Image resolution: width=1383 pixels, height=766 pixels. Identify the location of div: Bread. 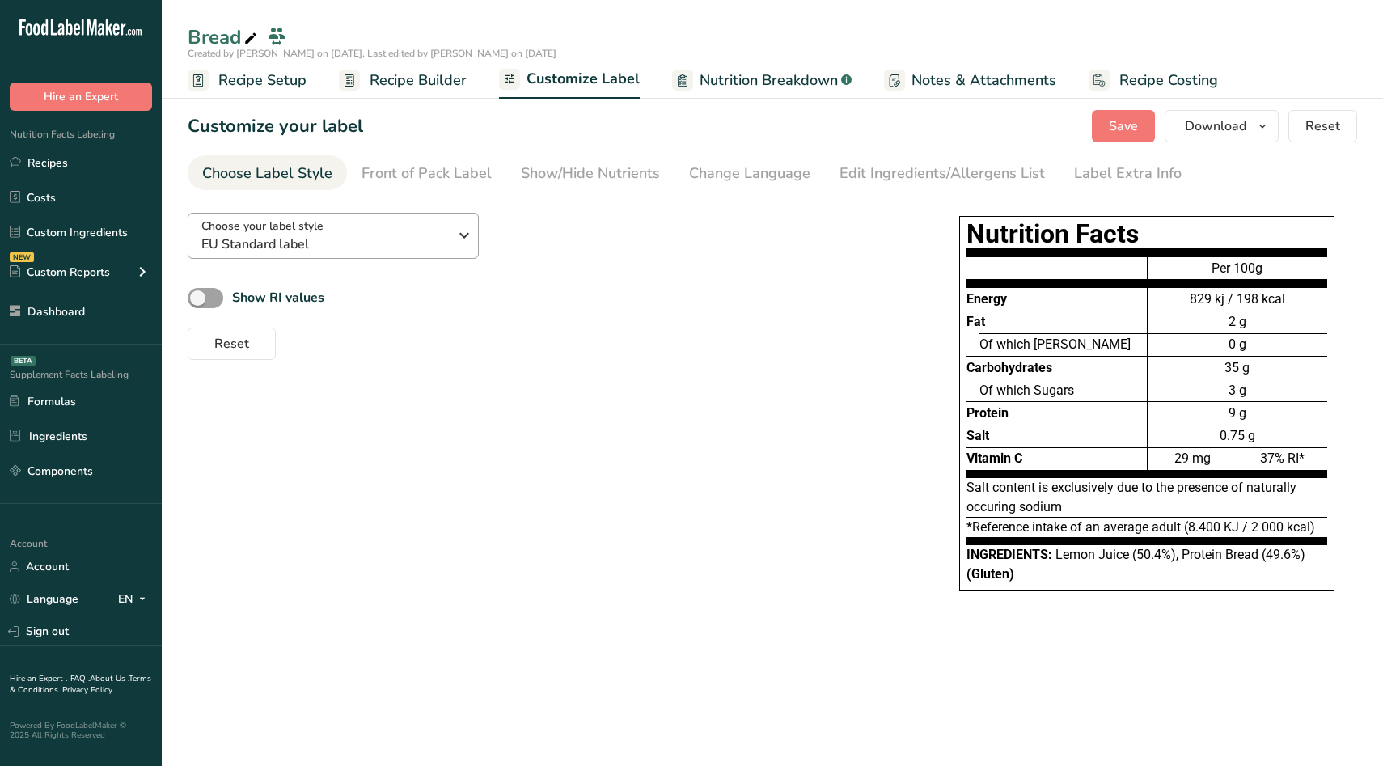
(224, 37).